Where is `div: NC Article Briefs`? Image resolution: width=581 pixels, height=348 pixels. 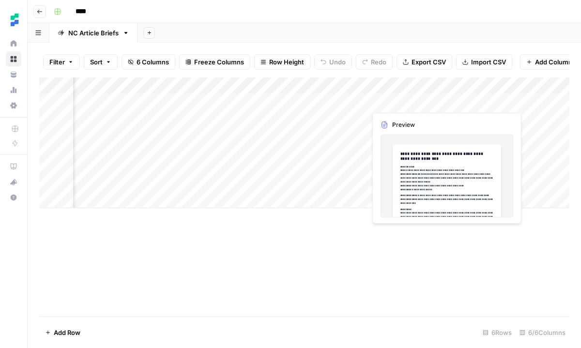
div: NC Article Briefs is located at coordinates (93, 33).